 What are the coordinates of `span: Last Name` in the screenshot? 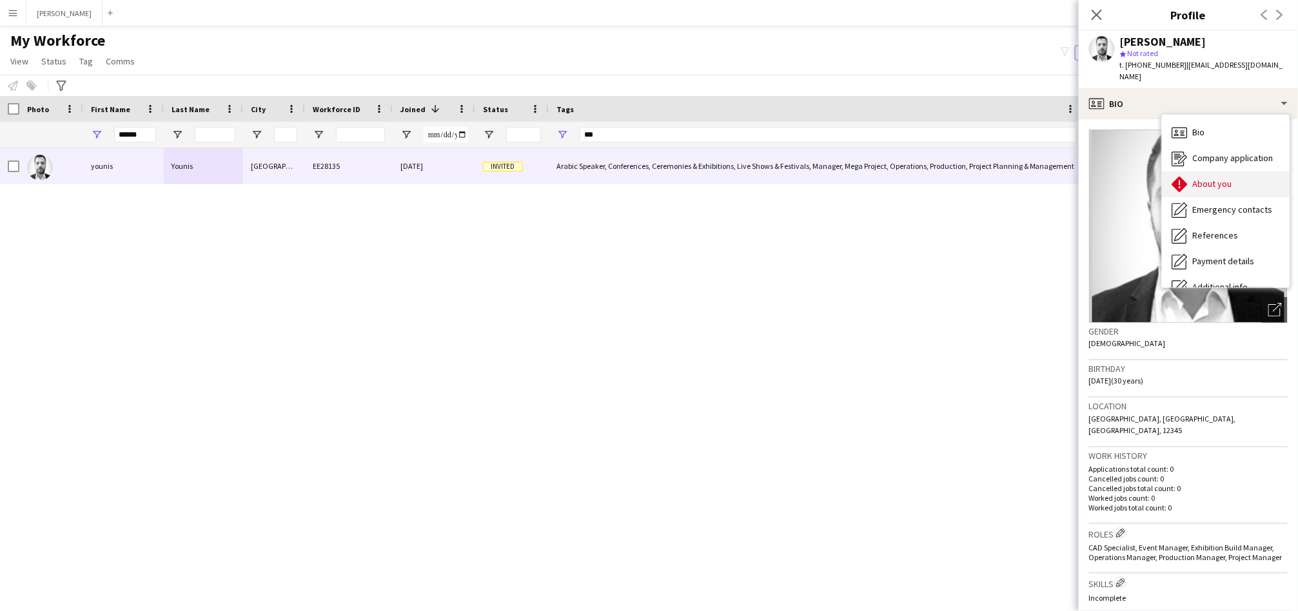 It's located at (190, 109).